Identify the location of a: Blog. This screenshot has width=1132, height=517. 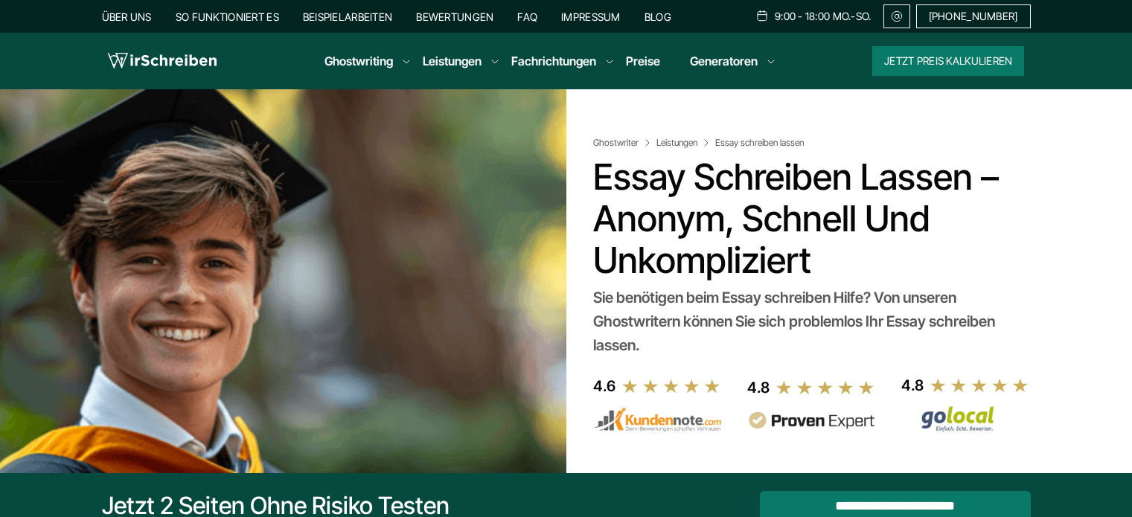
(658, 16).